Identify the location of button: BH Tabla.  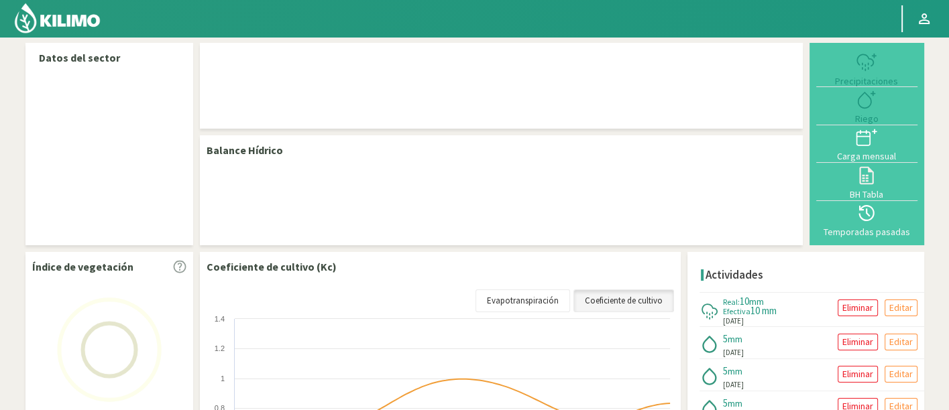
(866, 182).